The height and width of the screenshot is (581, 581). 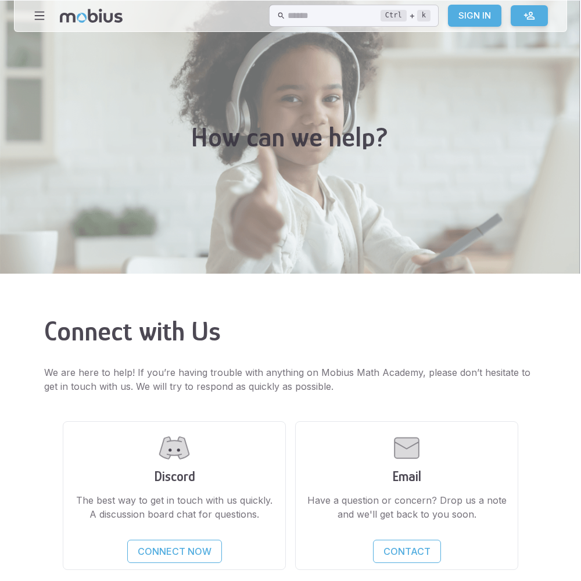 I want to click on p: Connect Now, so click(x=174, y=551).